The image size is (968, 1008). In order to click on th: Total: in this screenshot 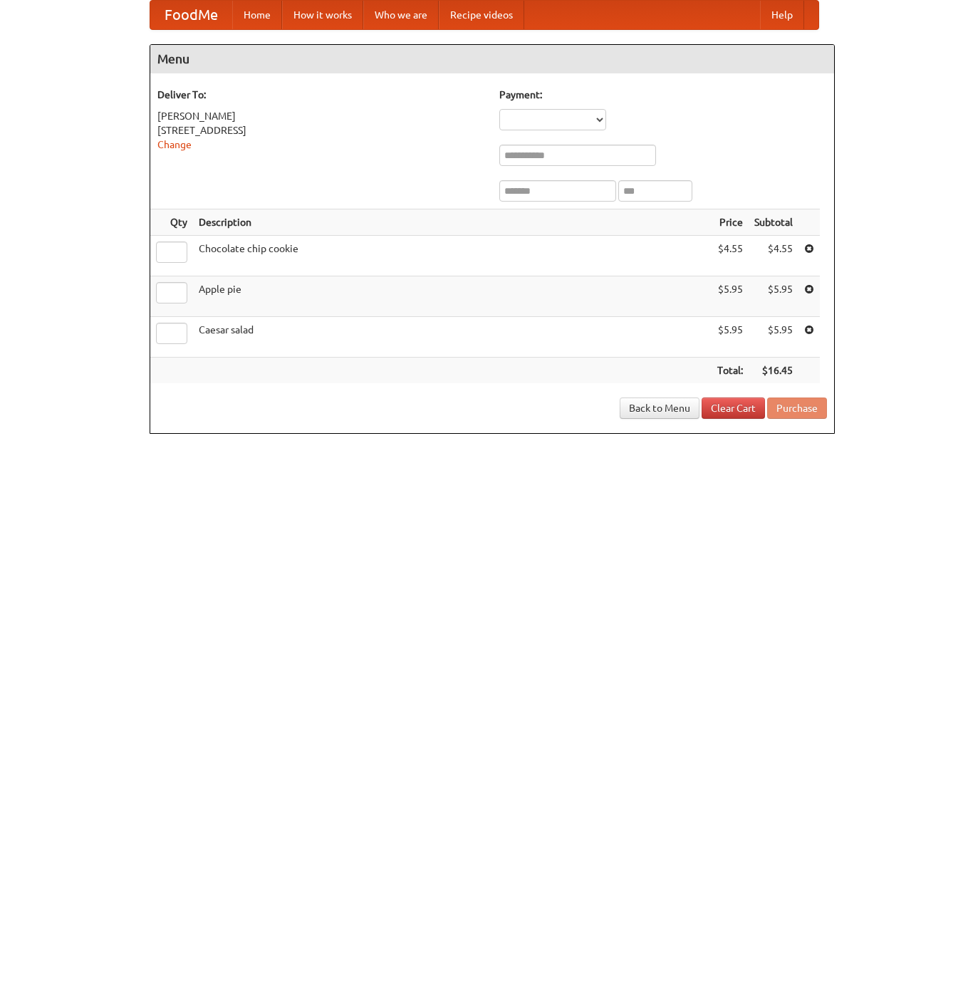, I will do `click(730, 370)`.